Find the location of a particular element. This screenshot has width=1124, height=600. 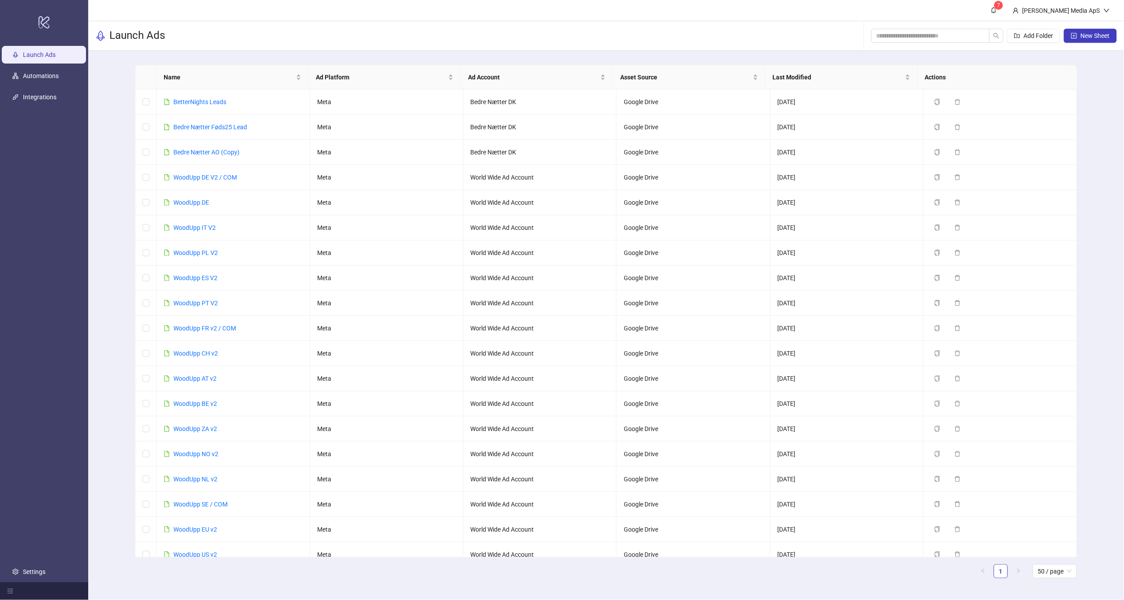

span: New Sheet is located at coordinates (1095, 36).